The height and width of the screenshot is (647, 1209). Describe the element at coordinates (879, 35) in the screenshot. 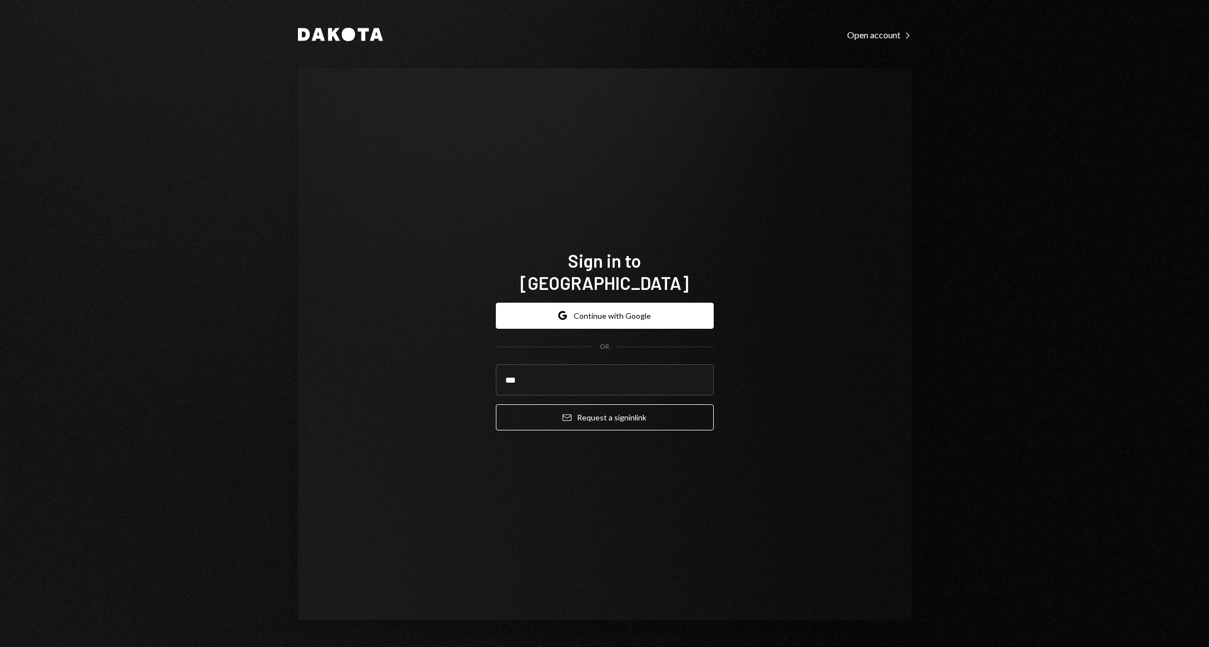

I see `div: Open account` at that location.